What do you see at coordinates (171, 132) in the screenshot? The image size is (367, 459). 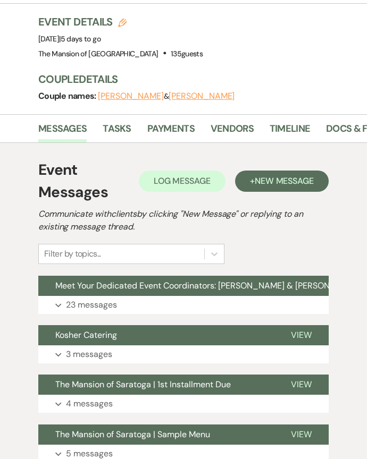 I see `a: Payments` at bounding box center [171, 132].